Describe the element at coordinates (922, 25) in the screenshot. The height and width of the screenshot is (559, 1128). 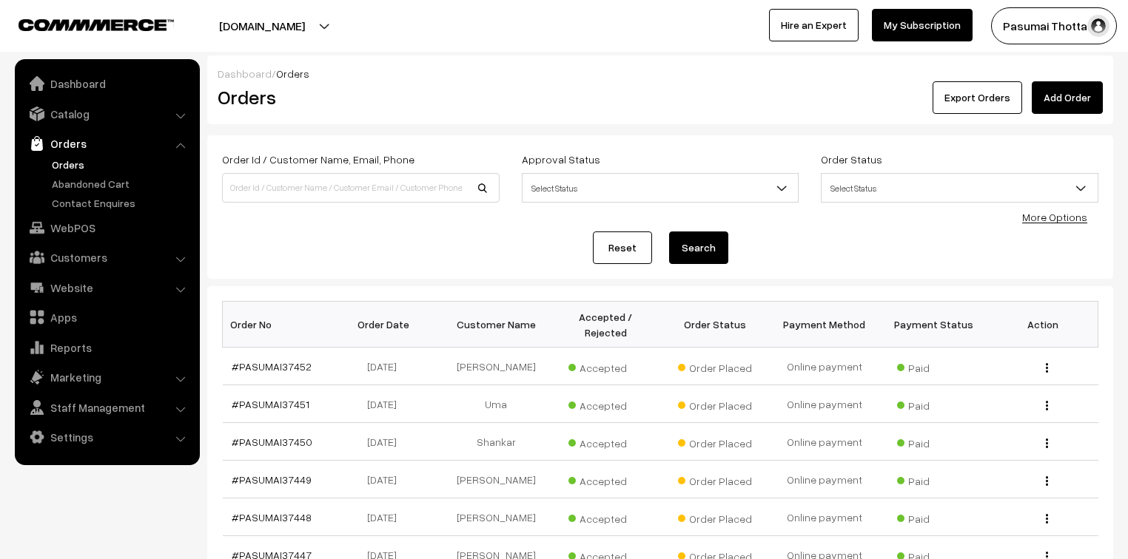
I see `a: My Subscription` at that location.